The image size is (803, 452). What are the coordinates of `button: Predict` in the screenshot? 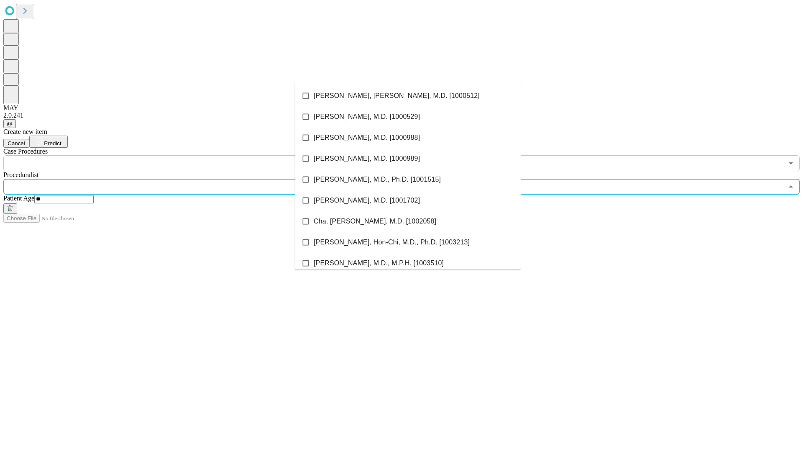 It's located at (49, 141).